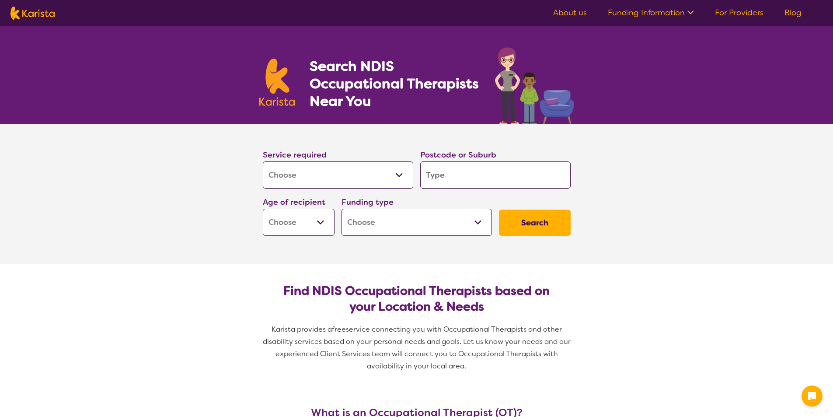  I want to click on span: Karista provides a, so click(302, 329).